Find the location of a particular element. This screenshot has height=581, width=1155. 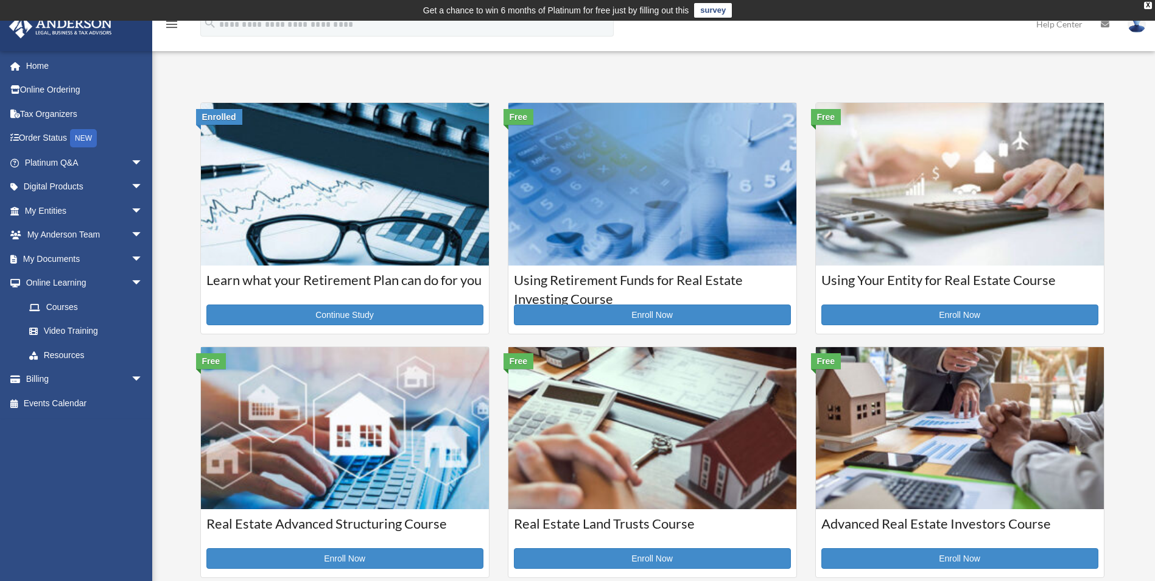

a: Resources is located at coordinates (89, 355).